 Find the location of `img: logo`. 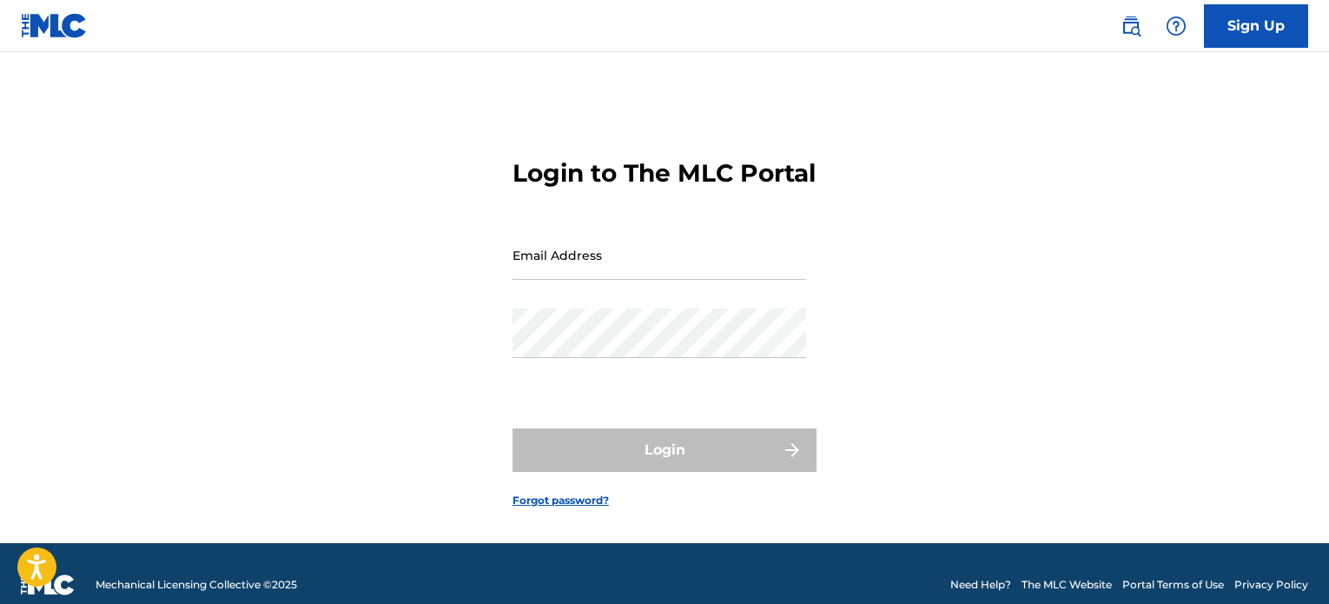

img: logo is located at coordinates (48, 585).